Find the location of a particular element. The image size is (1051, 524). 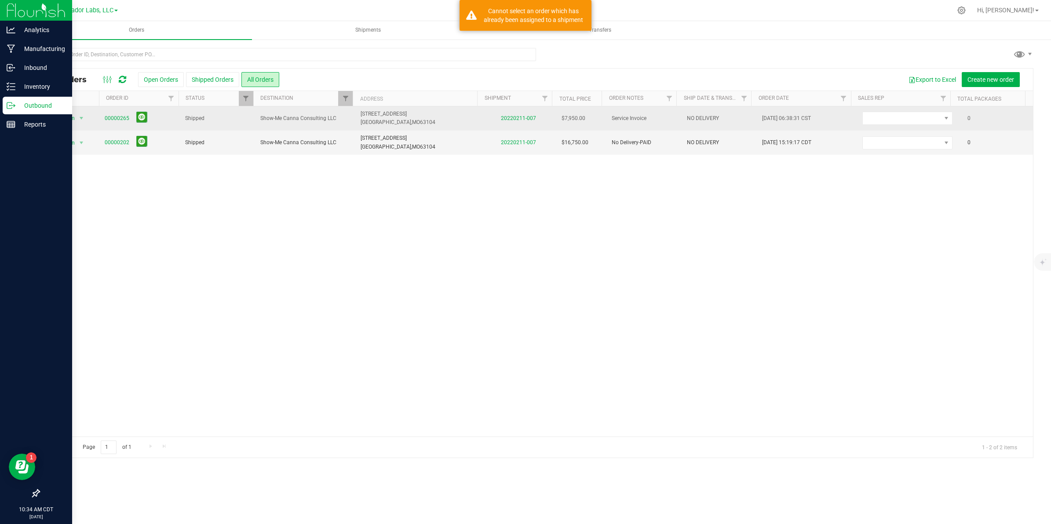

inline-svg: Inbound is located at coordinates (11, 68).